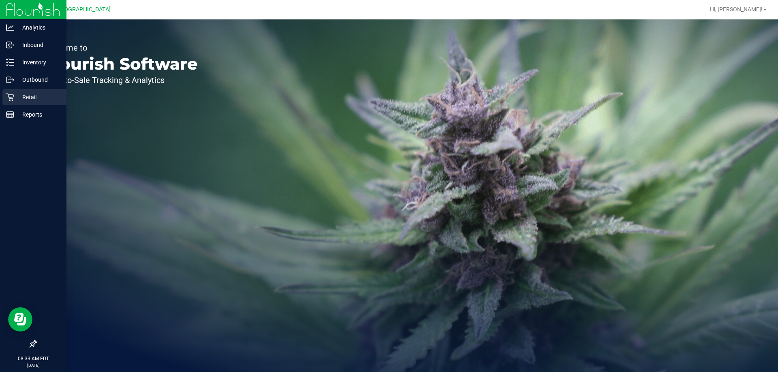 The image size is (778, 372). Describe the element at coordinates (38, 97) in the screenshot. I see `p: Retail` at that location.